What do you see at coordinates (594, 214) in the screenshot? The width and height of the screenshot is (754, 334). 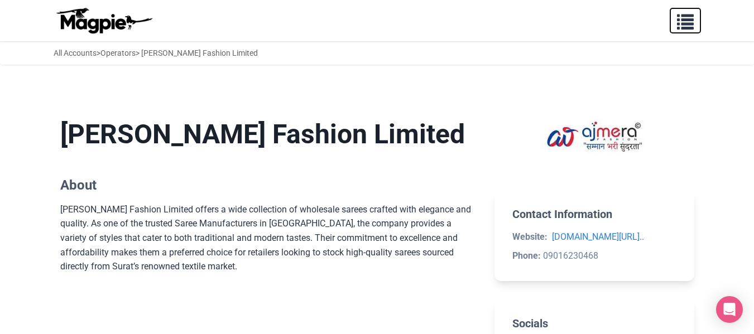 I see `h2: Contact Information` at bounding box center [594, 214].